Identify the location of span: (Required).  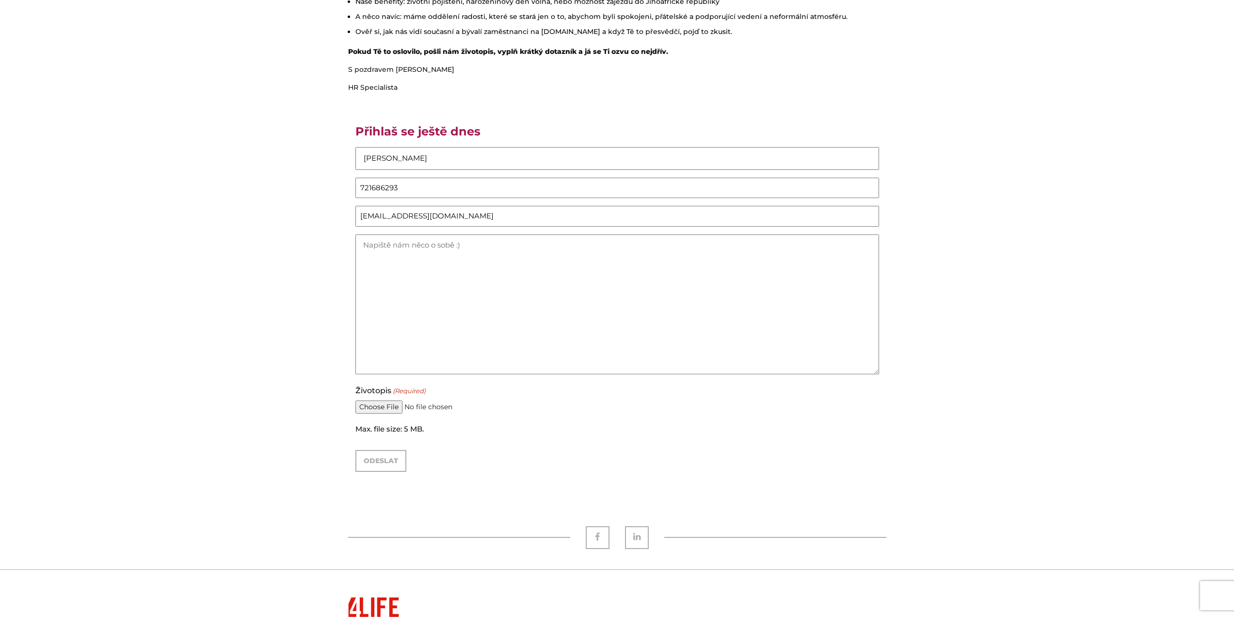
(409, 391).